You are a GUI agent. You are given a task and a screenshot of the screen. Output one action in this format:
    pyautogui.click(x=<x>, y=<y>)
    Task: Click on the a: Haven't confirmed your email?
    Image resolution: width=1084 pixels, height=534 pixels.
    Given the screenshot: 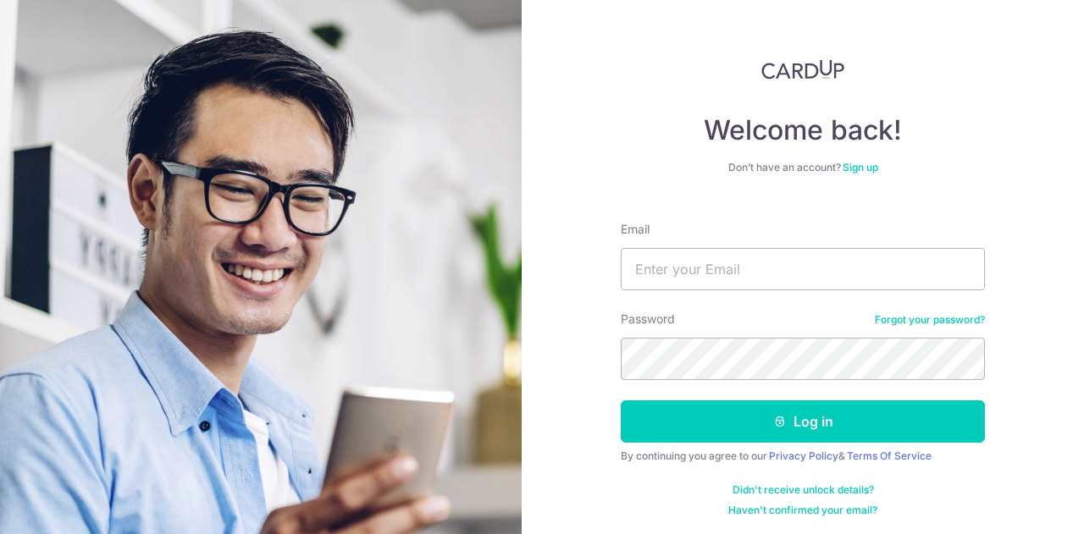 What is the action you would take?
    pyautogui.click(x=803, y=510)
    